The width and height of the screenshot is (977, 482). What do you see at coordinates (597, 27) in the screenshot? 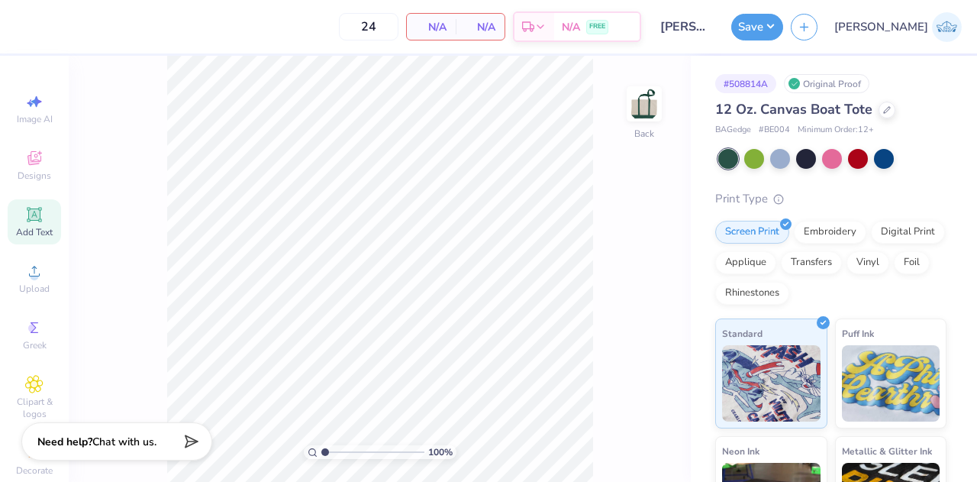
I see `span: FREE` at bounding box center [597, 27].